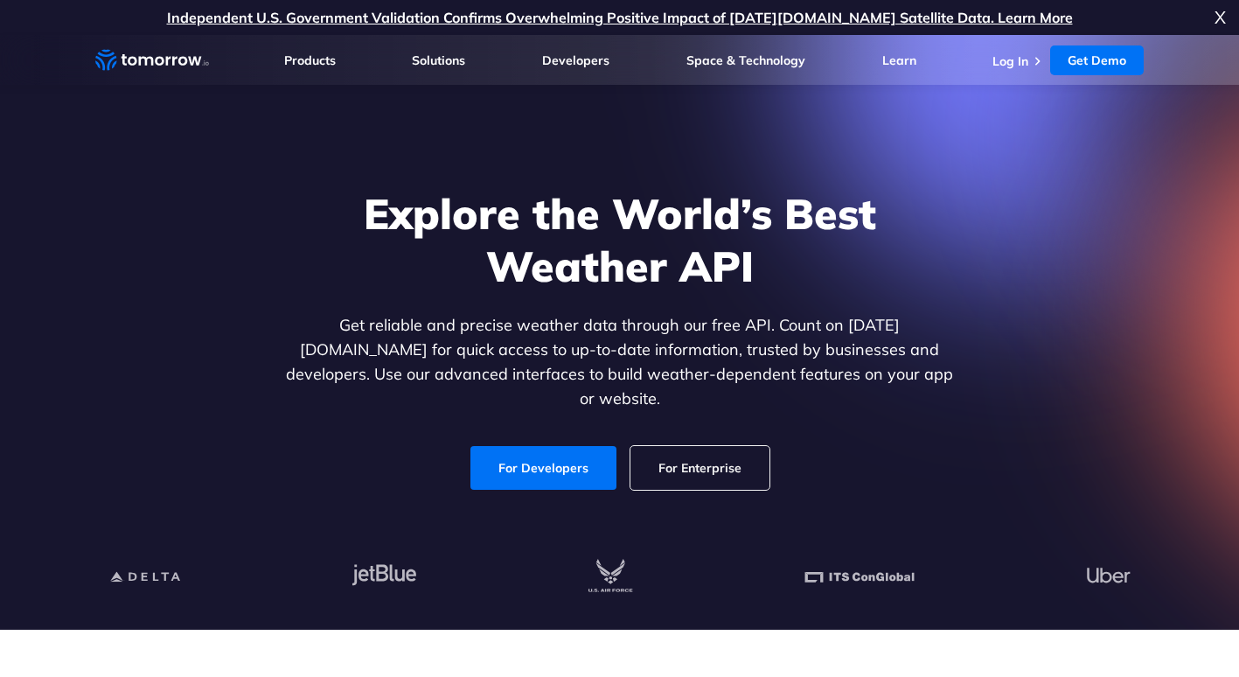 The height and width of the screenshot is (677, 1239). Describe the element at coordinates (899, 60) in the screenshot. I see `a: Learn` at that location.